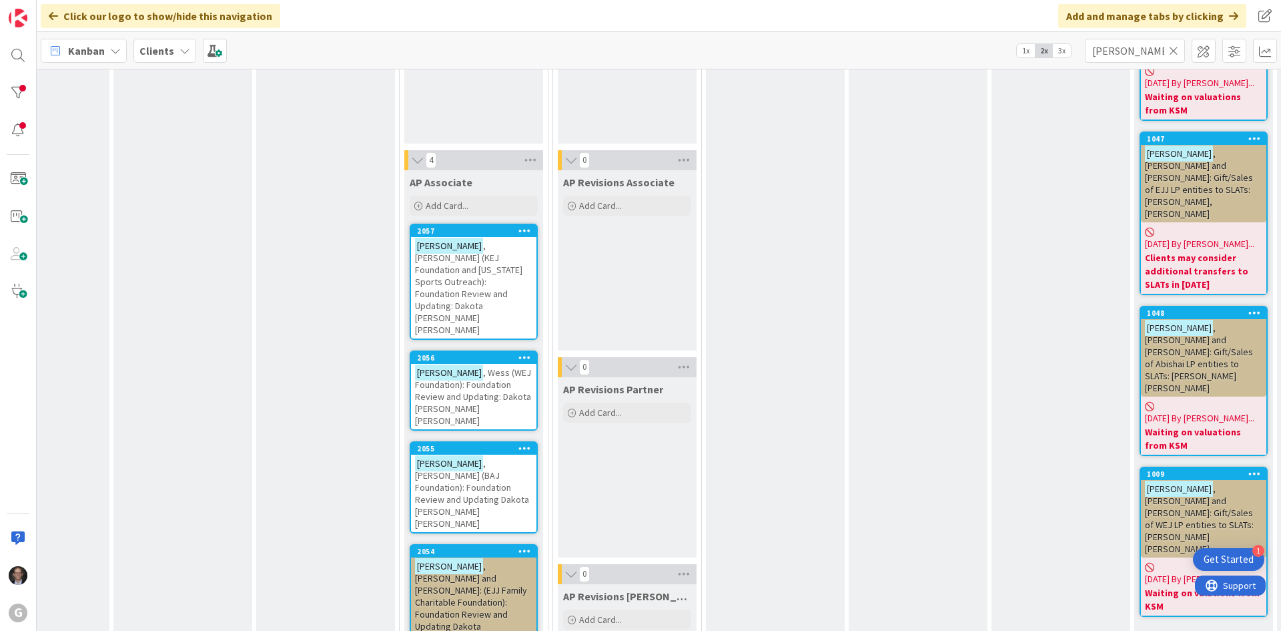 The width and height of the screenshot is (1281, 631). Describe the element at coordinates (1026, 51) in the screenshot. I see `span: 1x` at that location.